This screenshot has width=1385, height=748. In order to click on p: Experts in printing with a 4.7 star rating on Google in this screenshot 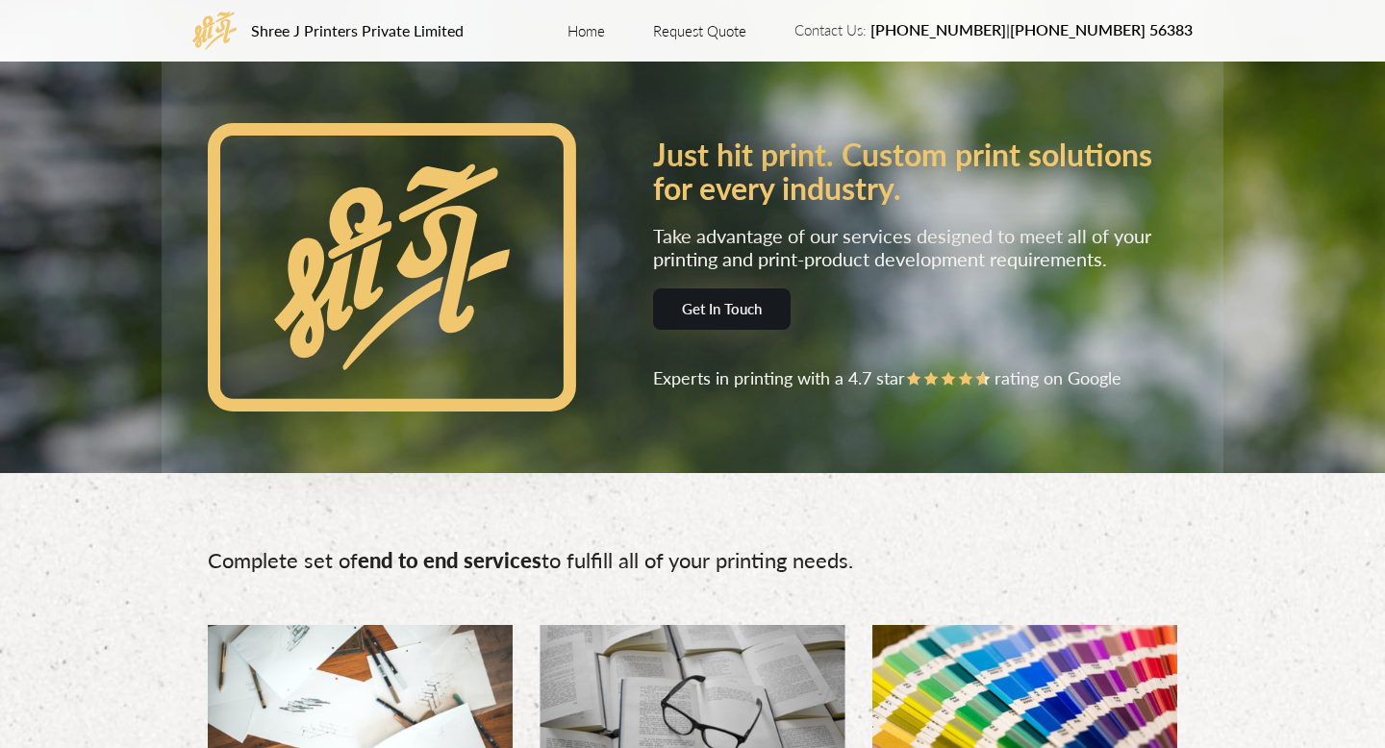, I will do `click(915, 379)`.